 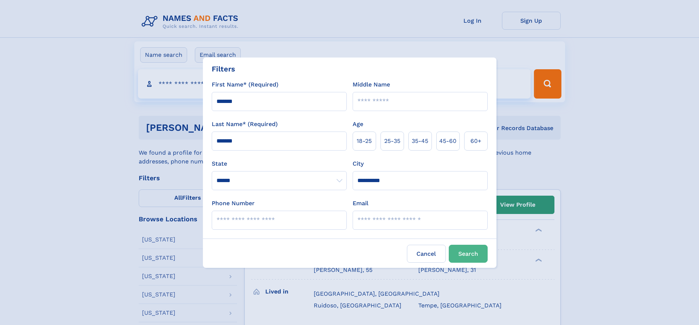 I want to click on span: 60+, so click(x=476, y=141).